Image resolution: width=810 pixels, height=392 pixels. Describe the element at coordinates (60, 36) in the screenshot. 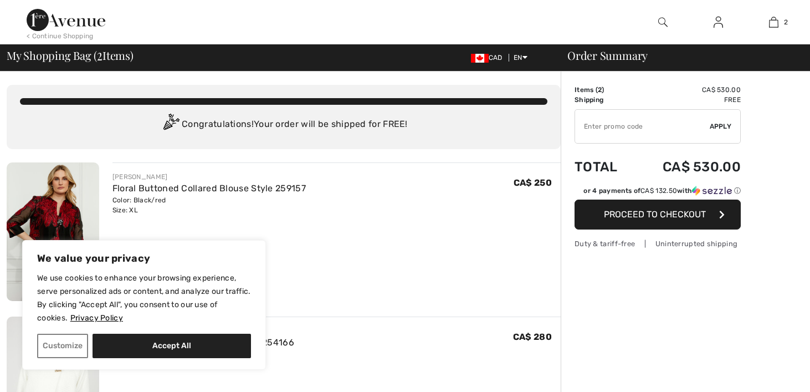

I see `div: < Continue Shopping` at that location.